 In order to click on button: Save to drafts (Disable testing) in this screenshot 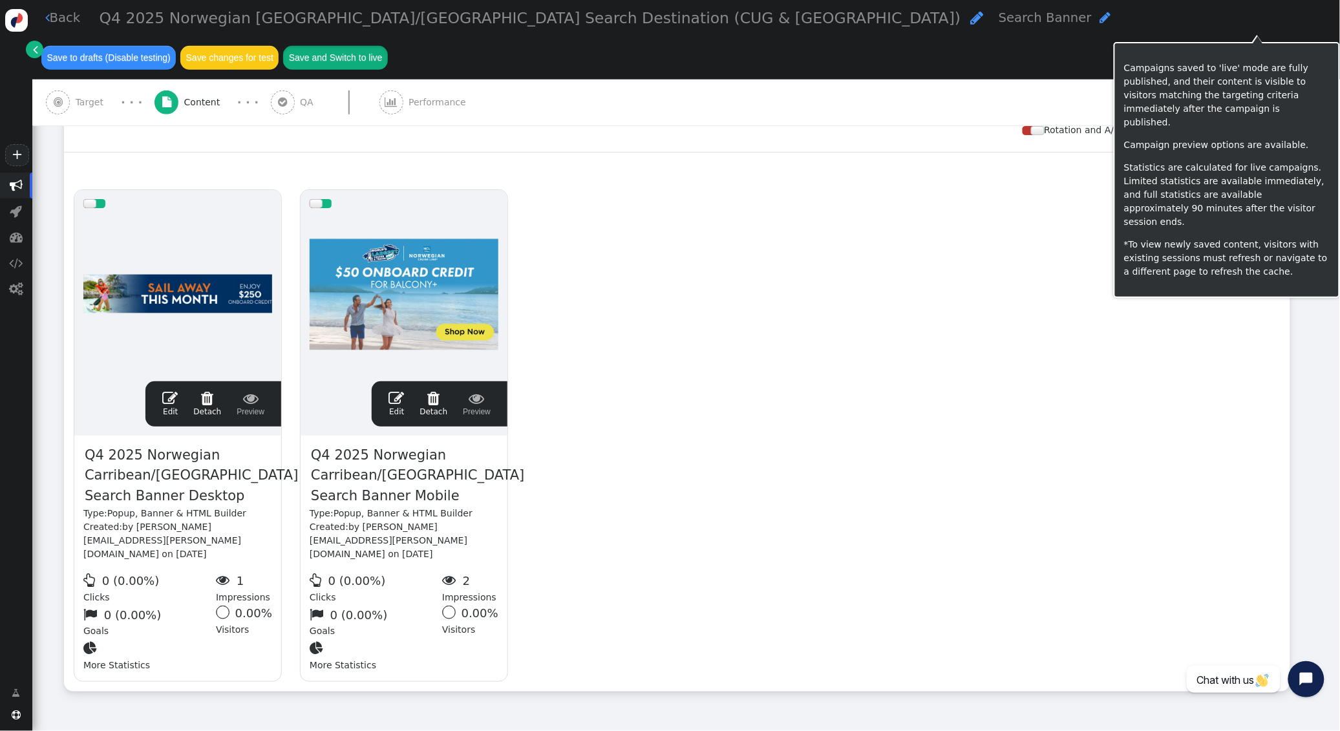, I will do `click(109, 58)`.